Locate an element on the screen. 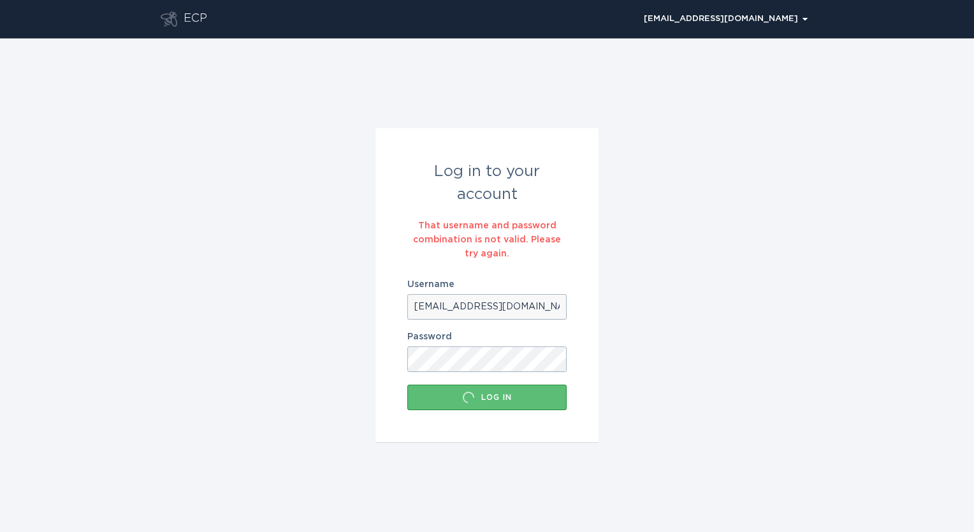 The height and width of the screenshot is (532, 974). button: Open user account details is located at coordinates (726, 19).